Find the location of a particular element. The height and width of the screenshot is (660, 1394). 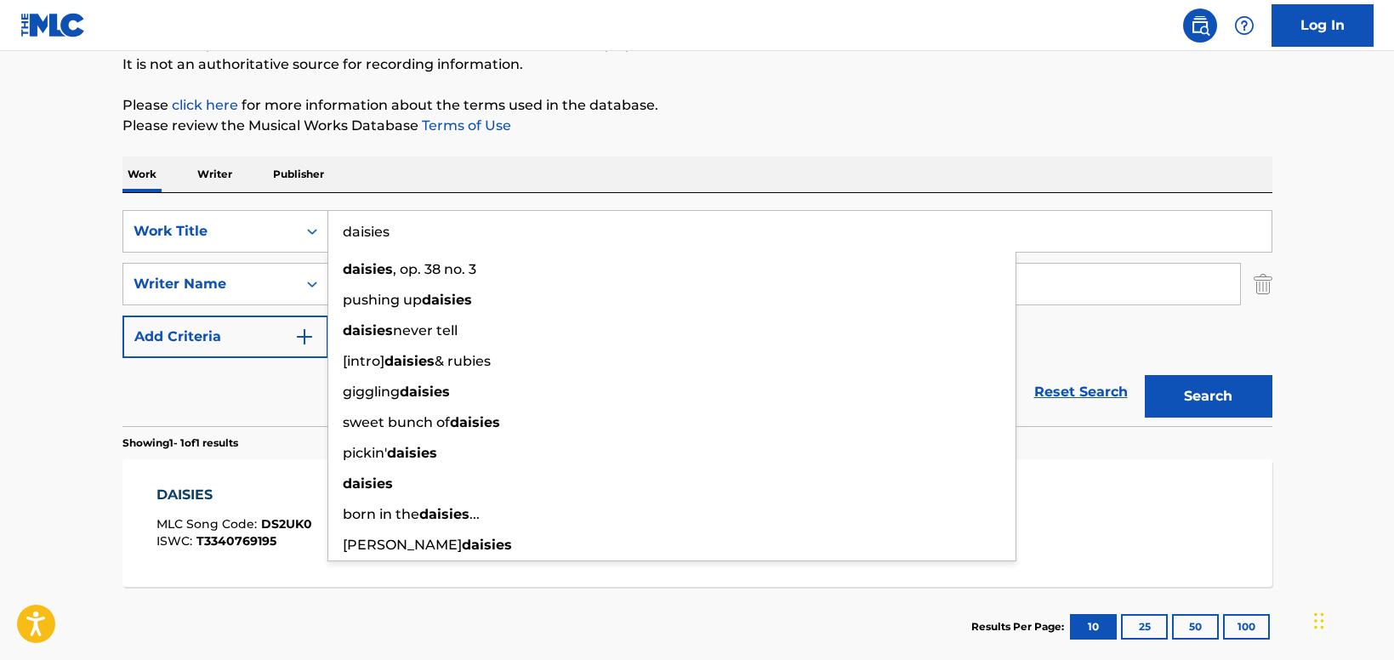

button: 50 is located at coordinates (1195, 627).